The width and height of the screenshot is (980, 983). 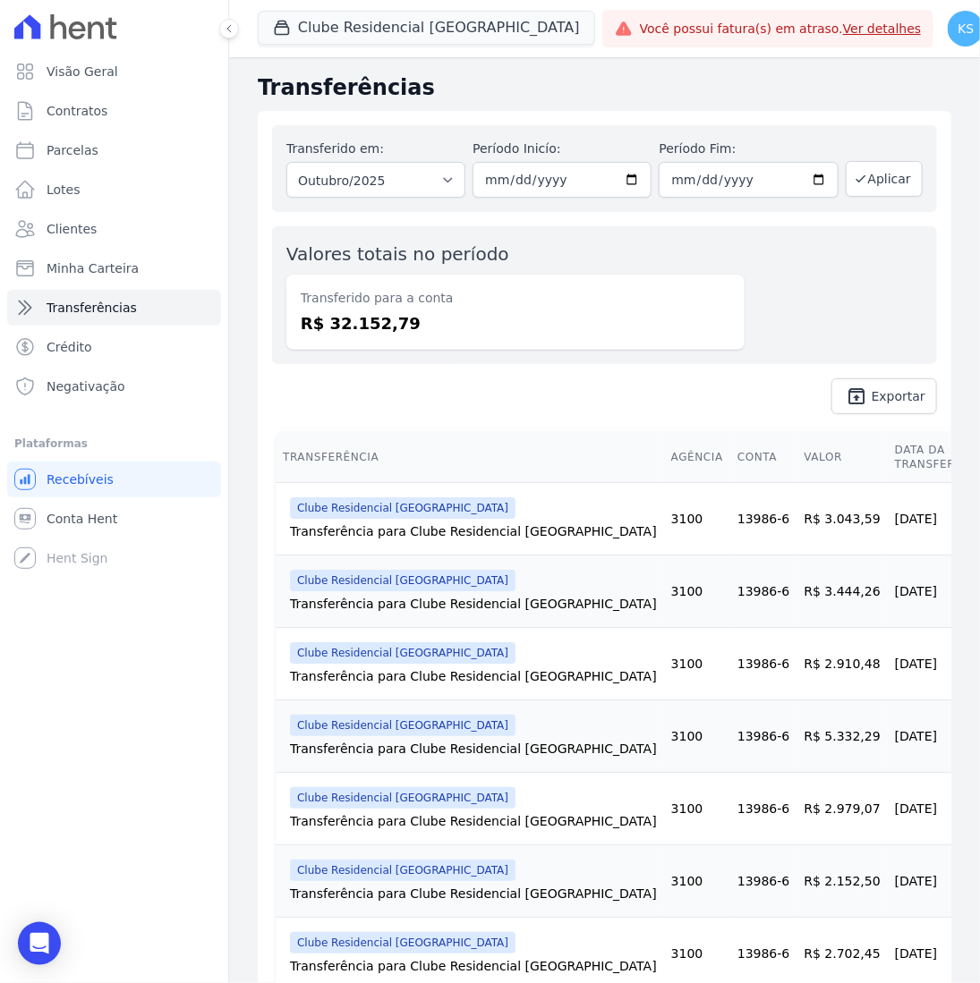 What do you see at coordinates (515, 323) in the screenshot?
I see `dd: R$ 32.152,79` at bounding box center [515, 323].